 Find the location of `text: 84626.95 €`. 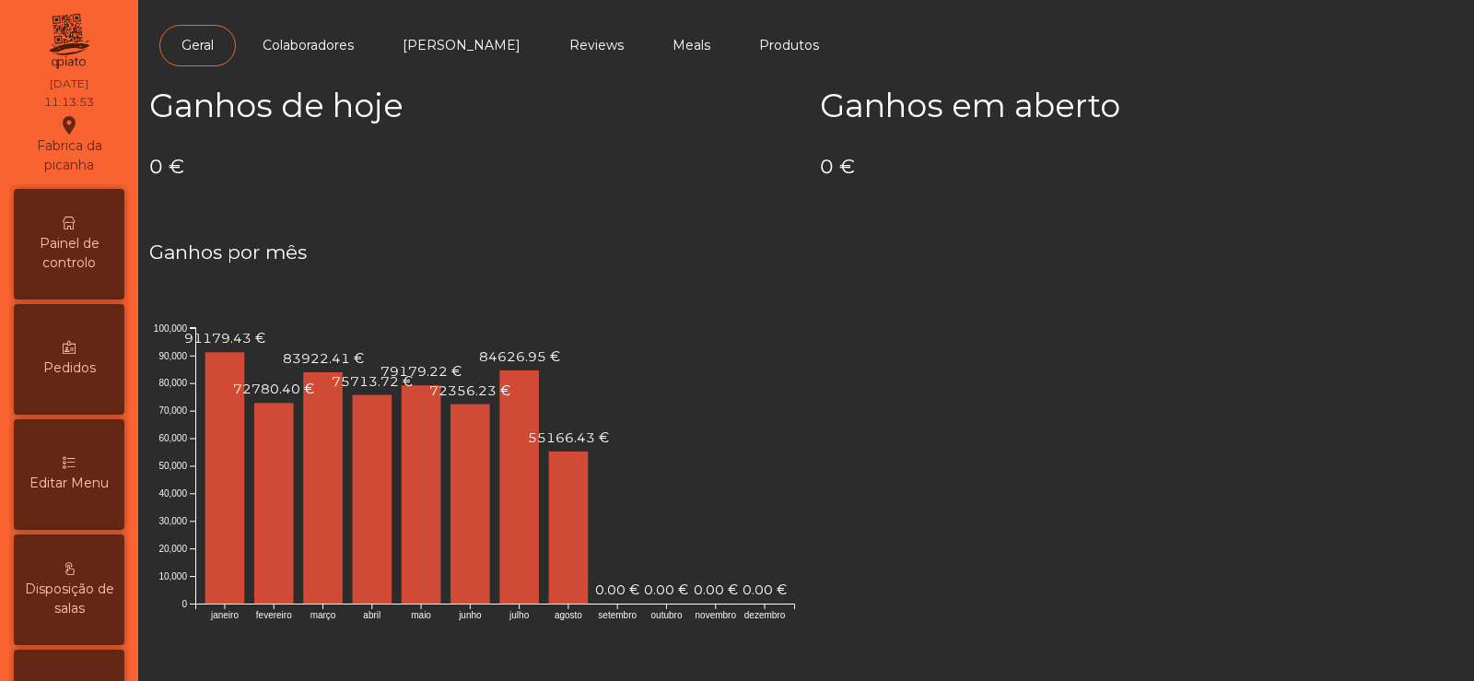

text: 84626.95 € is located at coordinates (520, 357).